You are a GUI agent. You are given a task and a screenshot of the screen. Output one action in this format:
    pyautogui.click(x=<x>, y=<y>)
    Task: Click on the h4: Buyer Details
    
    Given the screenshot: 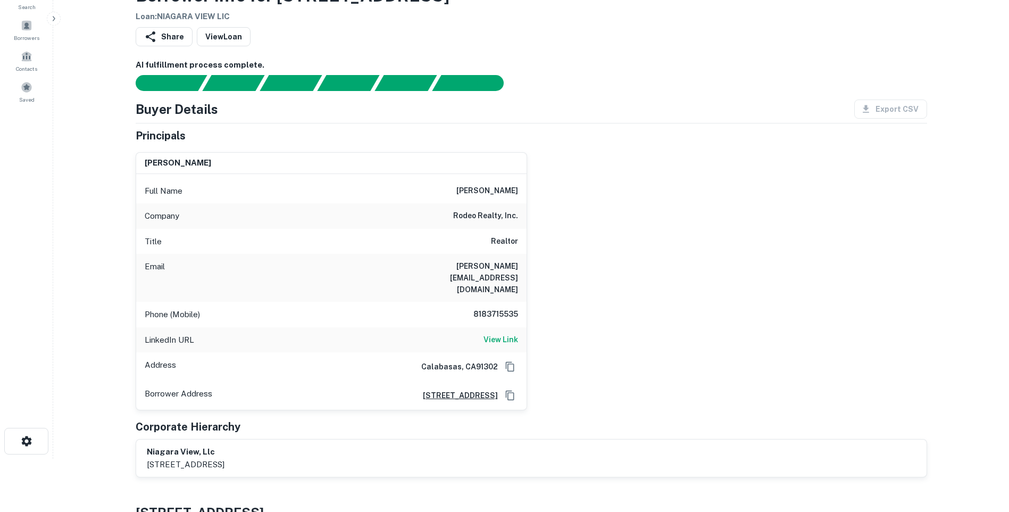 What is the action you would take?
    pyautogui.click(x=177, y=109)
    